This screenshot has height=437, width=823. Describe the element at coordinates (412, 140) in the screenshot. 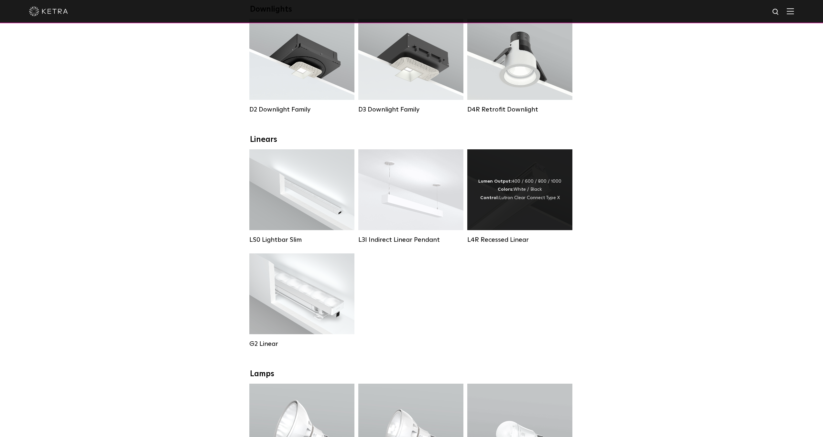

I see `div: Linears` at that location.